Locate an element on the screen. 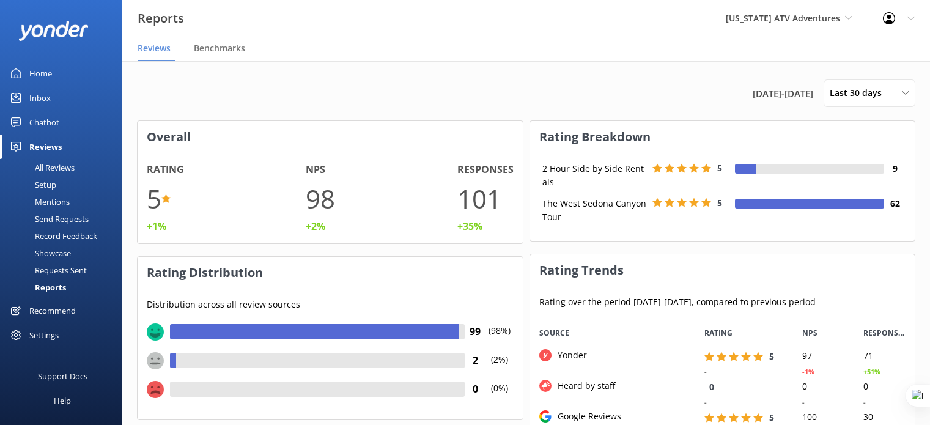 This screenshot has width=930, height=425. div: Mentions is located at coordinates (39, 202).